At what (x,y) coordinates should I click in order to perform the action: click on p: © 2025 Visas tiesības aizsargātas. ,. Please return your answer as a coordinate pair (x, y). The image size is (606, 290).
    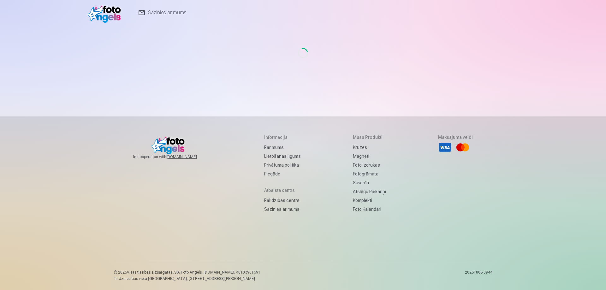
    Looking at the image, I should click on (187, 273).